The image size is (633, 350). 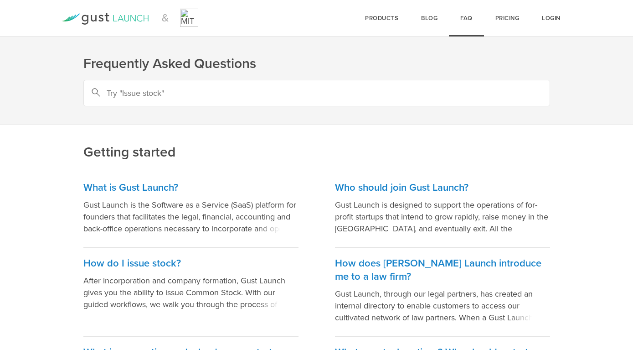 I want to click on p: Gust Launch is designed to support the operations of for-profit startups that intend to grow rapi..., so click(x=443, y=217).